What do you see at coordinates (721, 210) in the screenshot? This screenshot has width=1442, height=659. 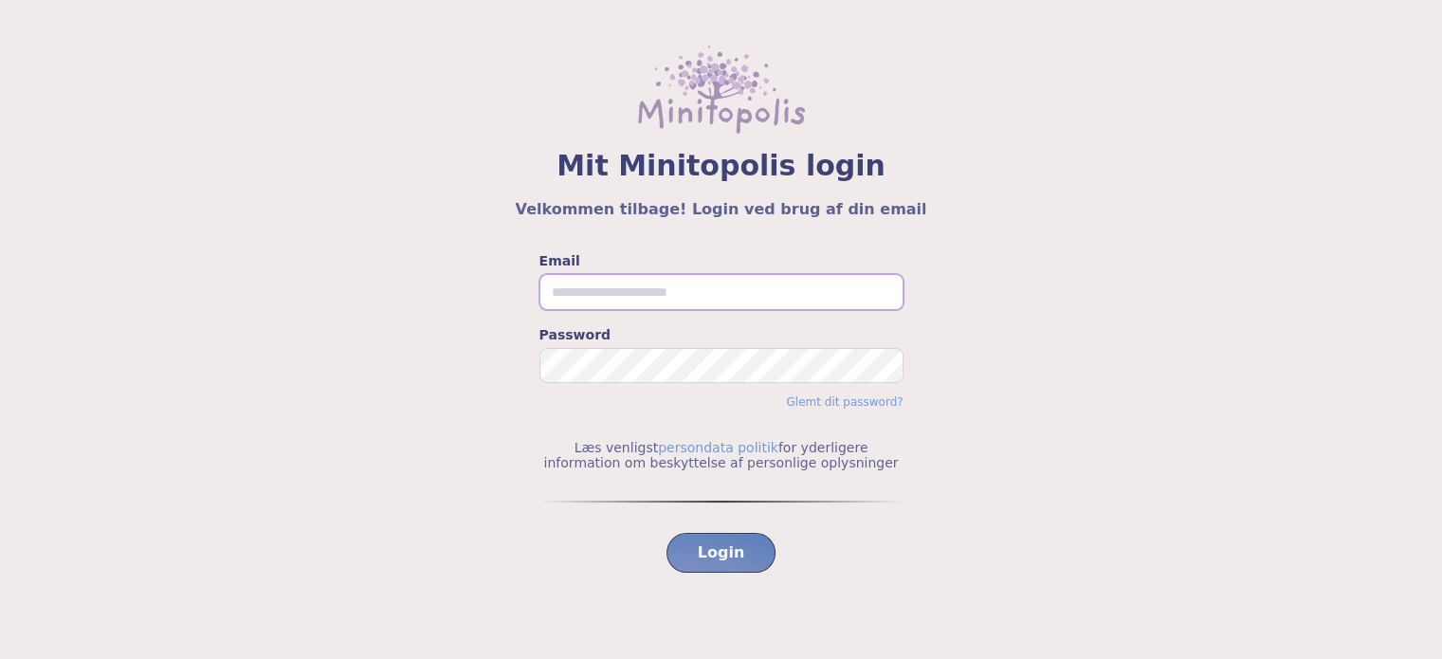 I see `h5: Velkommen tilbage! Login ved brug af din email` at bounding box center [721, 210].